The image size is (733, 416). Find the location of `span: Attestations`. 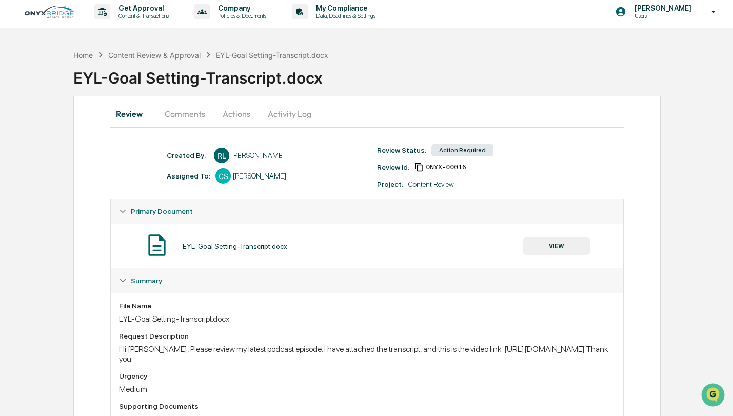

span: Attestations is located at coordinates (106, 134).